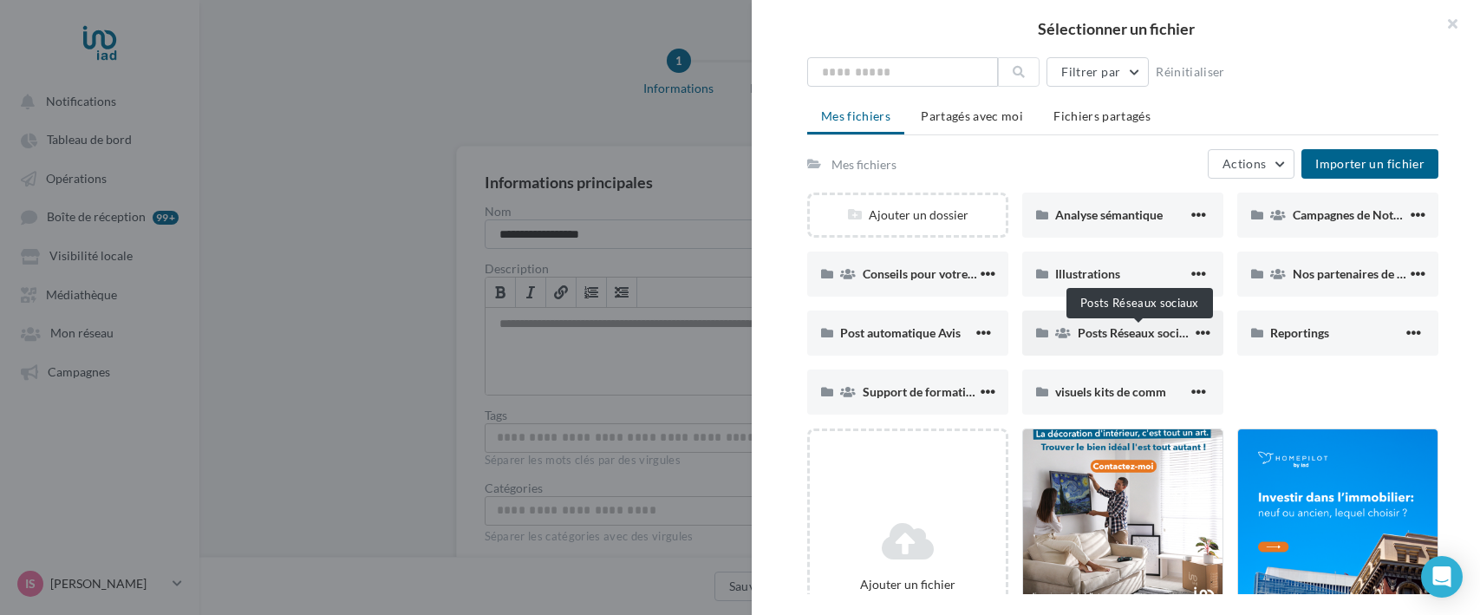  I want to click on button: Réinitialiser, so click(1191, 72).